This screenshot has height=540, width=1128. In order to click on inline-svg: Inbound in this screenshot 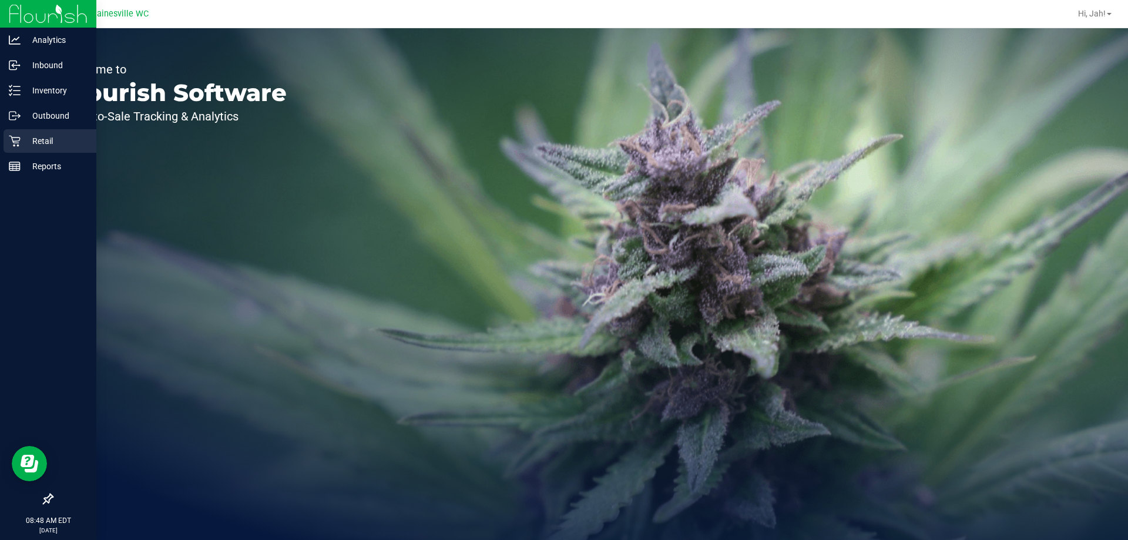, I will do `click(15, 65)`.